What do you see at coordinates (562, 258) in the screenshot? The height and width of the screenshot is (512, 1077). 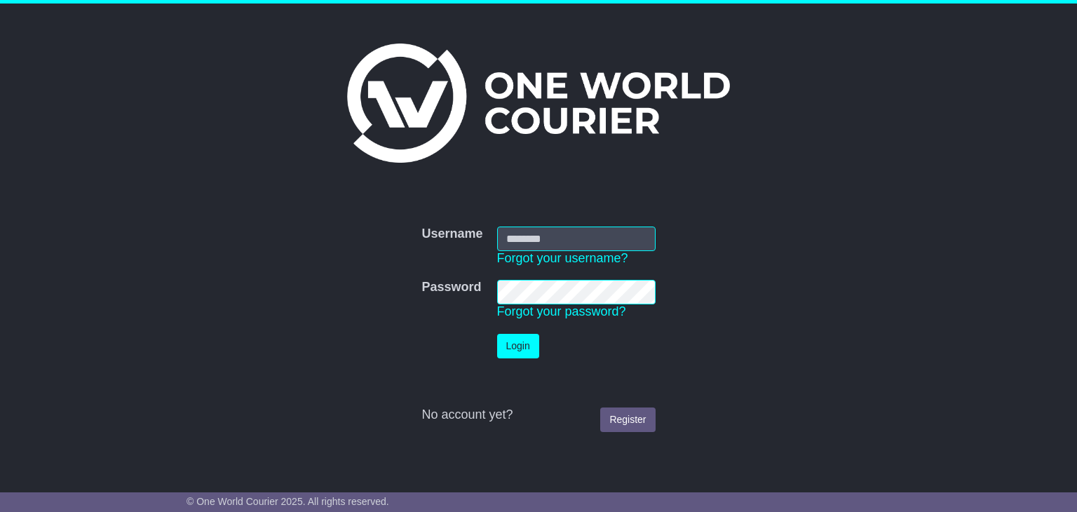 I see `a: Forgot your username?` at bounding box center [562, 258].